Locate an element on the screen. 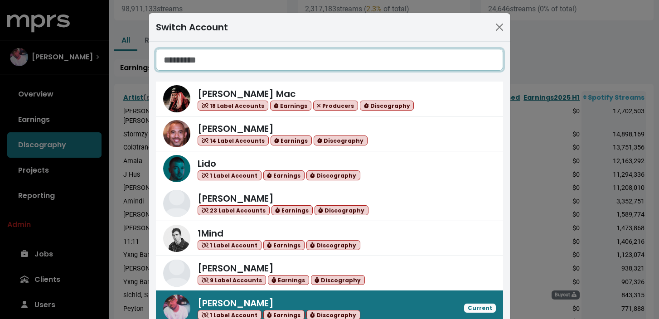 The height and width of the screenshot is (319, 659). span: 9 Label Accounts is located at coordinates (231, 280).